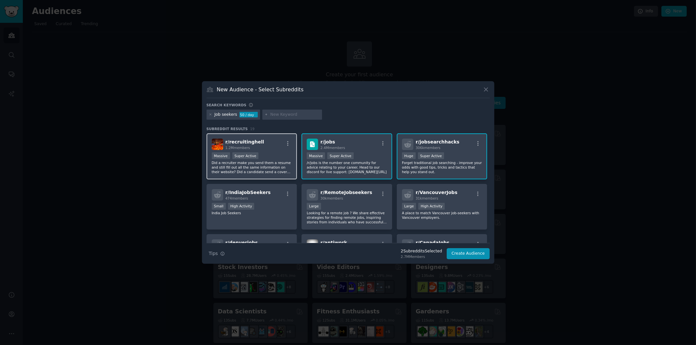 The height and width of the screenshot is (345, 696). I want to click on p: Looking for a remote job ? We share effective strategies for finding remote jobs, inspiring stori..., so click(347, 218).